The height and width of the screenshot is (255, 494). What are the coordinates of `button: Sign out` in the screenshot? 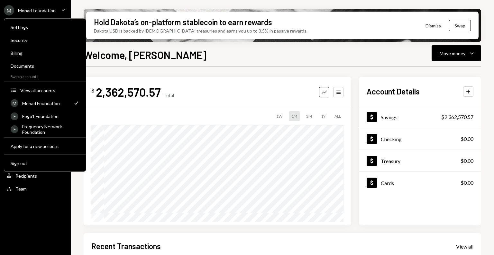 It's located at (45, 163).